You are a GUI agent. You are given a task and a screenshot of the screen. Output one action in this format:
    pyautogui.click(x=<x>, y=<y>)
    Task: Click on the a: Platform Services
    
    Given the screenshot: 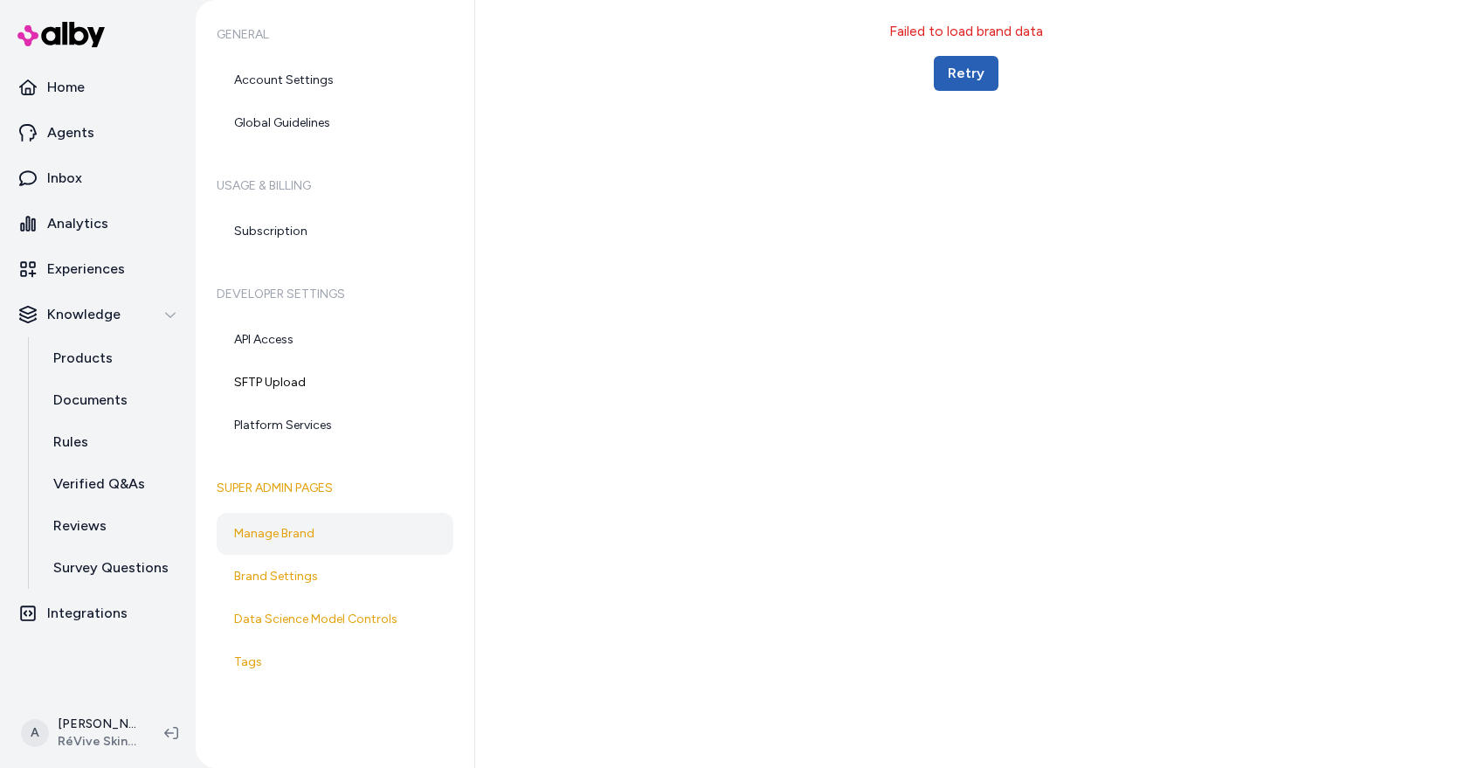 What is the action you would take?
    pyautogui.click(x=335, y=426)
    